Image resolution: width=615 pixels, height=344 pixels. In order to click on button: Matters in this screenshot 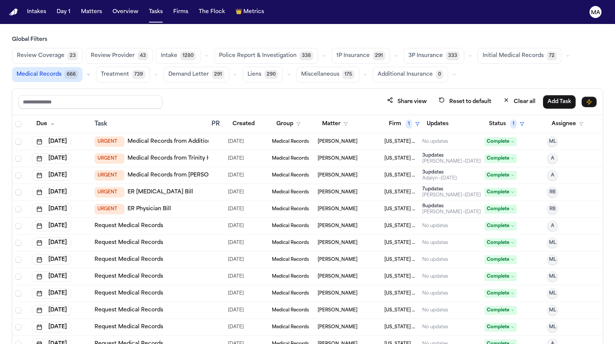, I will do `click(92, 12)`.